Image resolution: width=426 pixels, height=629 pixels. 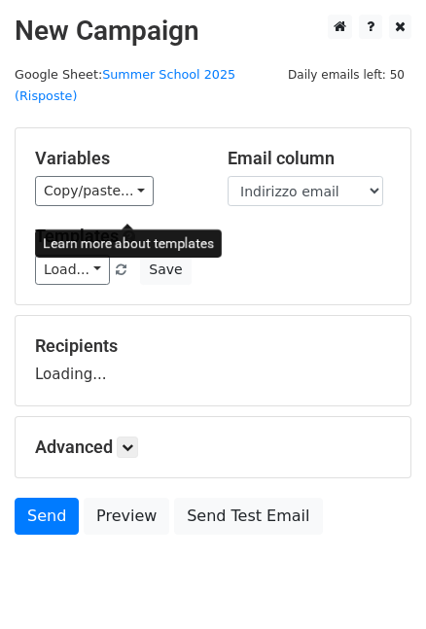 I want to click on a: Copy/paste..., so click(x=94, y=191).